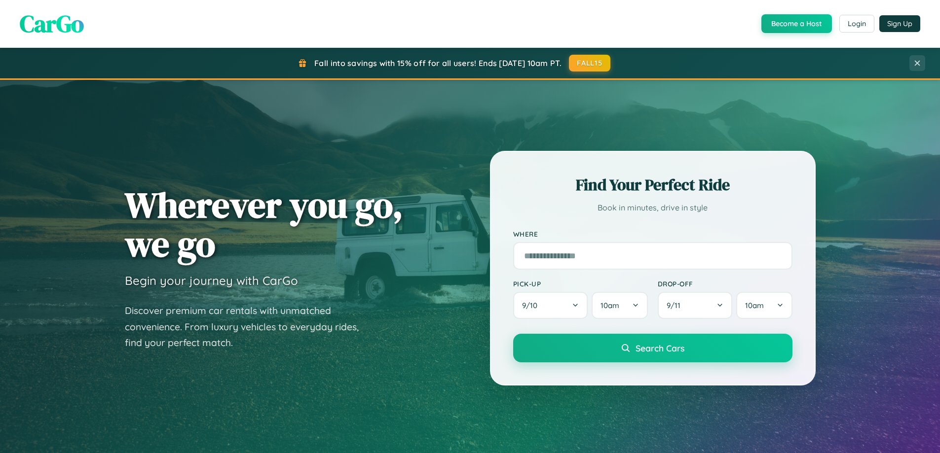 Image resolution: width=940 pixels, height=453 pixels. I want to click on p: Discover premium car rentals with unmatched convenience. From luxury vehicles to everyday rides, ..., so click(248, 327).